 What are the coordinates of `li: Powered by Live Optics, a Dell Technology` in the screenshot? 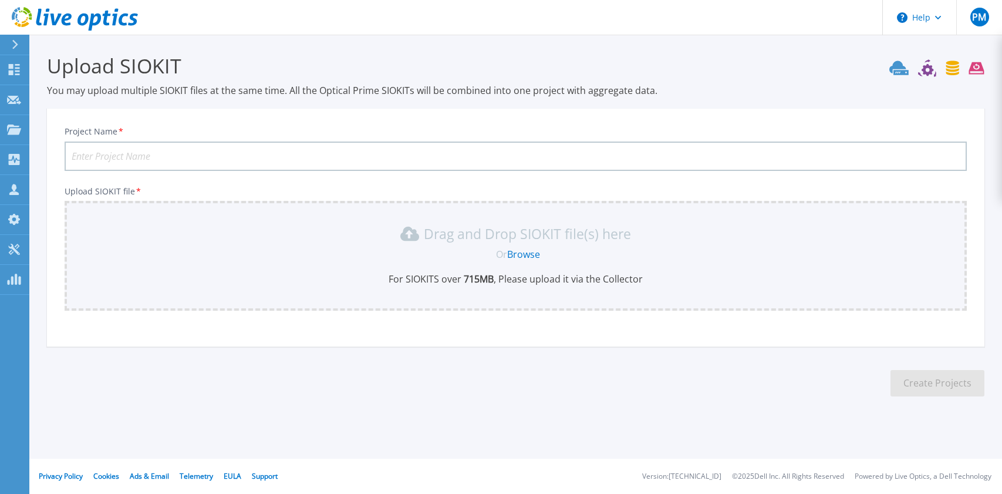 It's located at (923, 476).